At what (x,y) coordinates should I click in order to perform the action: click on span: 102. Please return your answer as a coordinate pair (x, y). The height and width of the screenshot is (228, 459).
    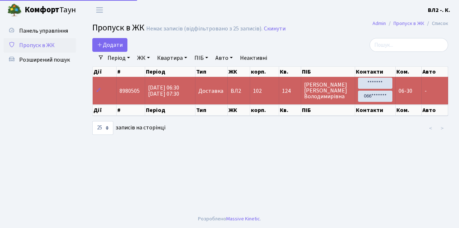
    Looking at the image, I should click on (257, 91).